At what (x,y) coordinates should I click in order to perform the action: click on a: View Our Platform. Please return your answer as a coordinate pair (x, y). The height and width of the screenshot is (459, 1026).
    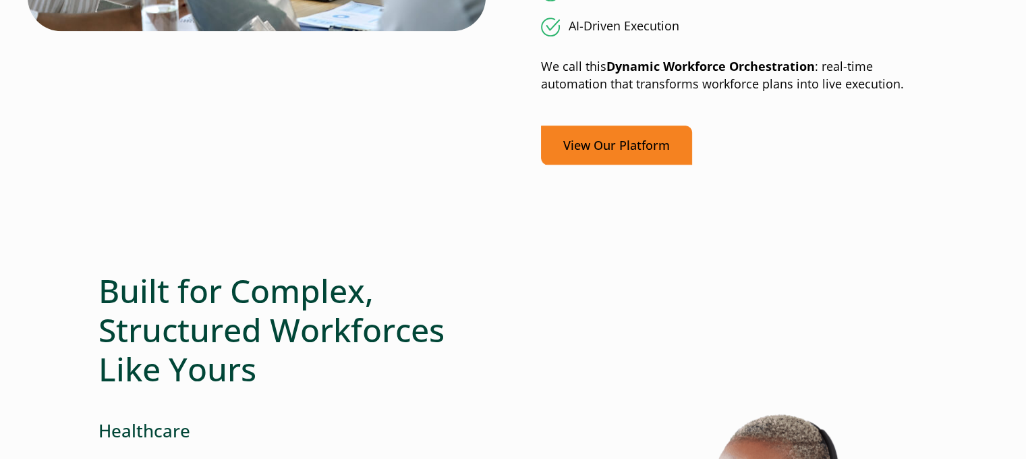
    Looking at the image, I should click on (617, 145).